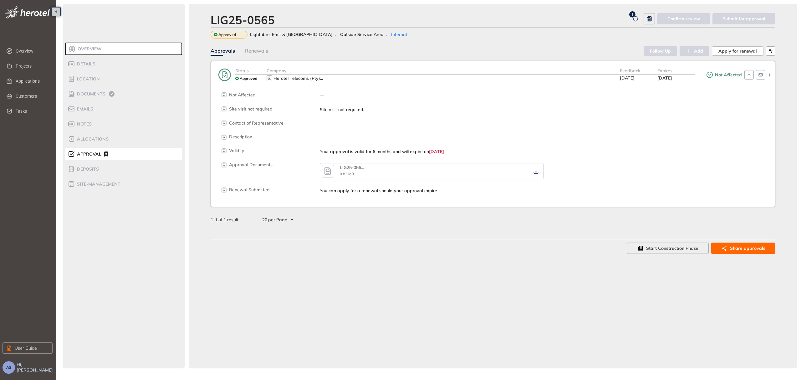 The image size is (801, 380). I want to click on span: Applications, so click(32, 81).